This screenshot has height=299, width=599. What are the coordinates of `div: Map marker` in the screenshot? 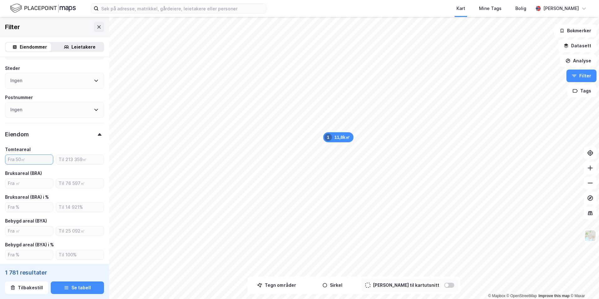 It's located at (338, 137).